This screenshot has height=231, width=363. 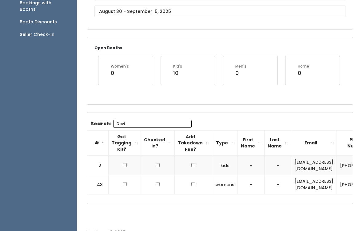 What do you see at coordinates (158, 143) in the screenshot?
I see `th: Checked in?: activate to sort column ascending` at bounding box center [158, 143].